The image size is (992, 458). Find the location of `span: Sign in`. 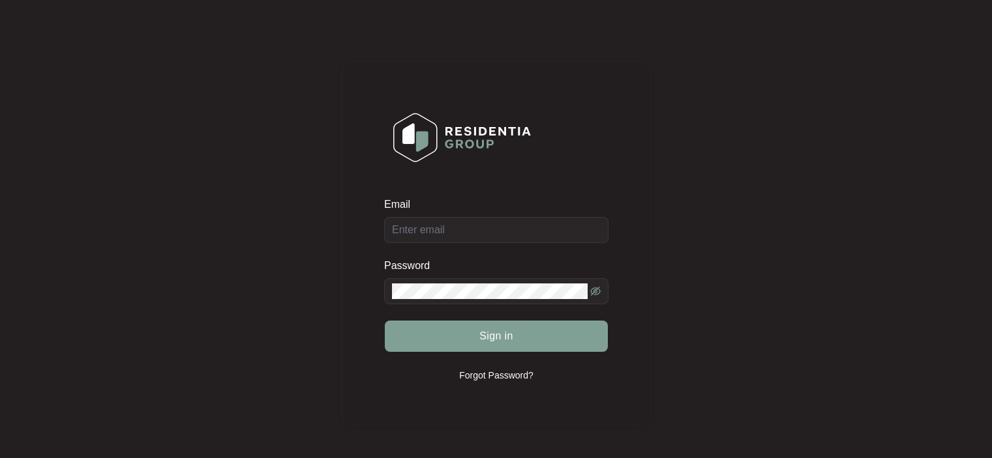

span: Sign in is located at coordinates (496, 336).